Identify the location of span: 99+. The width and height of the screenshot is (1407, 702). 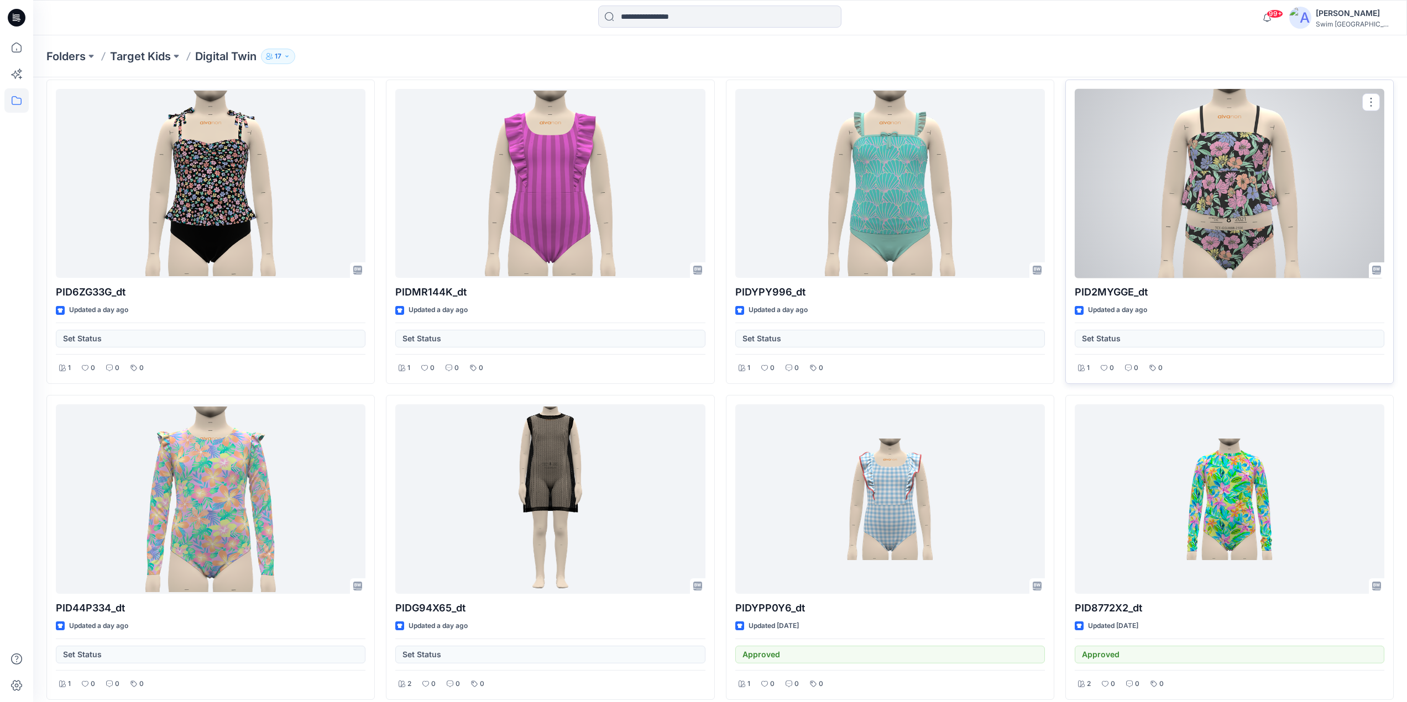
(1275, 14).